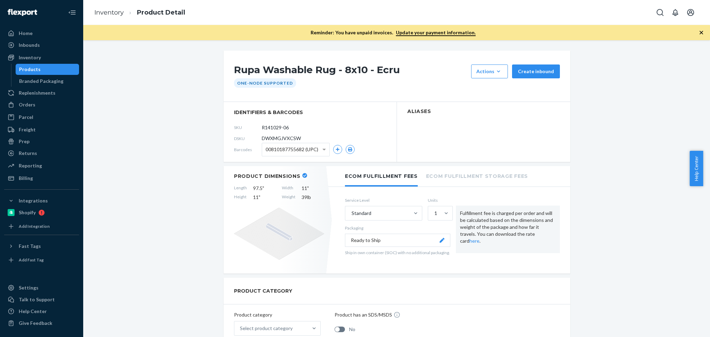  I want to click on span: Height, so click(240, 197).